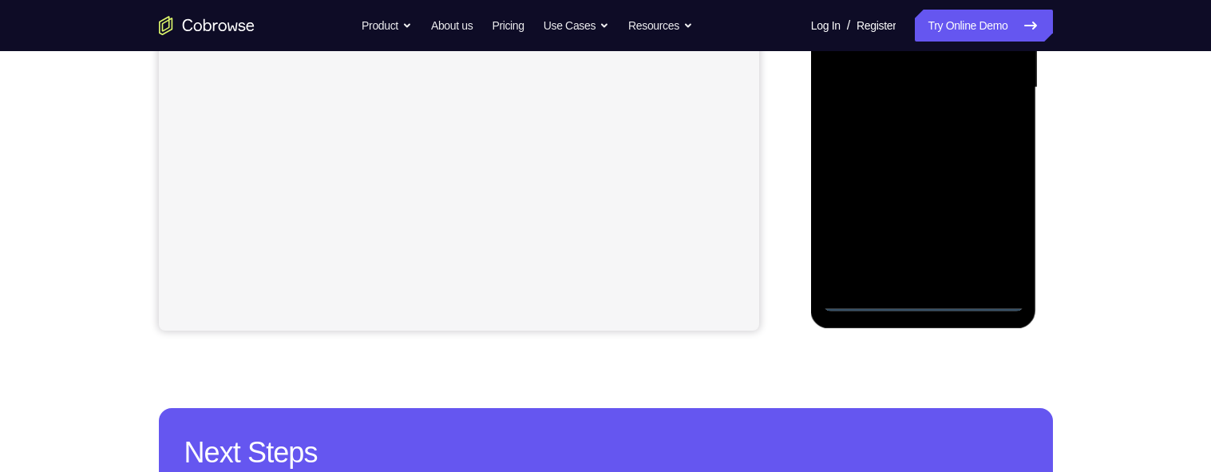 This screenshot has width=1211, height=472. What do you see at coordinates (825, 26) in the screenshot?
I see `a: Log In` at bounding box center [825, 26].